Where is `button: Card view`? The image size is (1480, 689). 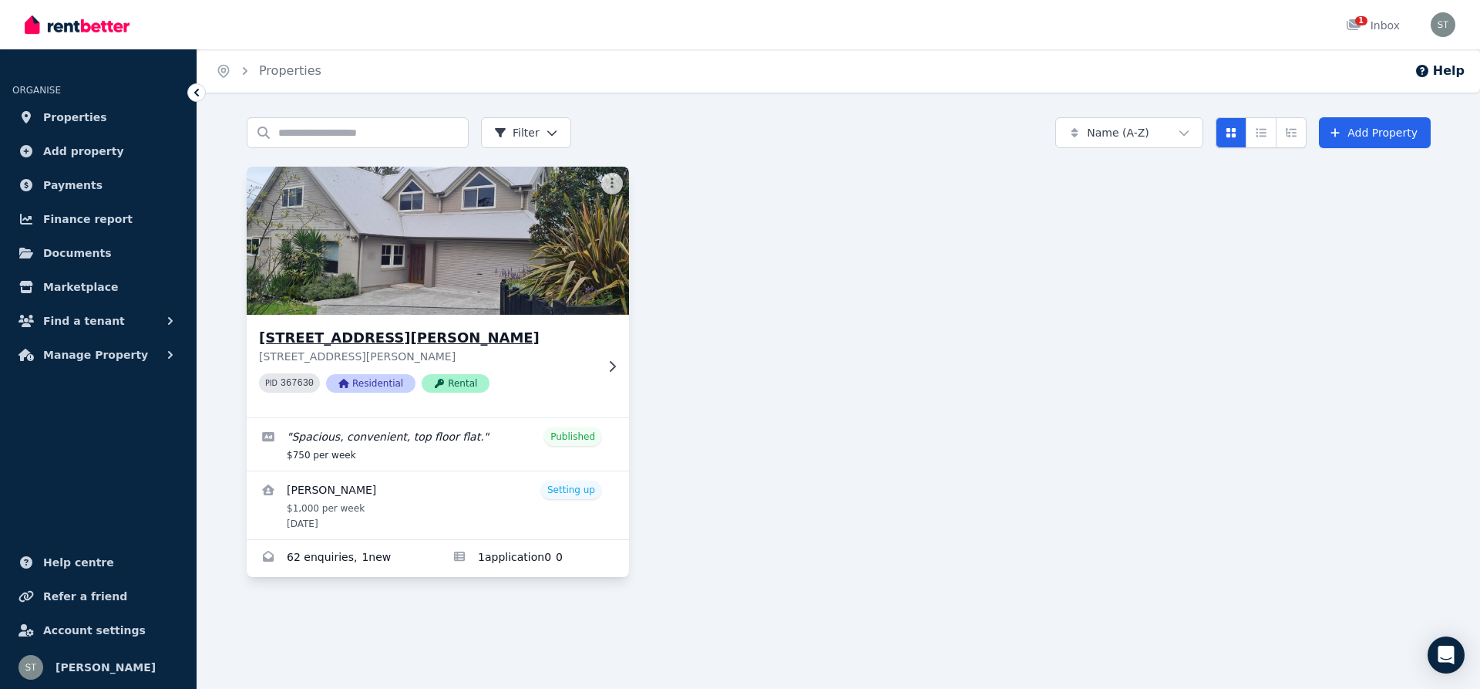
button: Card view is located at coordinates (1231, 133).